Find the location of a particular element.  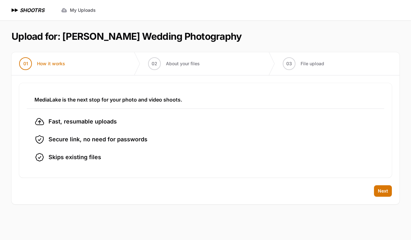

span: 01 is located at coordinates (26, 64).